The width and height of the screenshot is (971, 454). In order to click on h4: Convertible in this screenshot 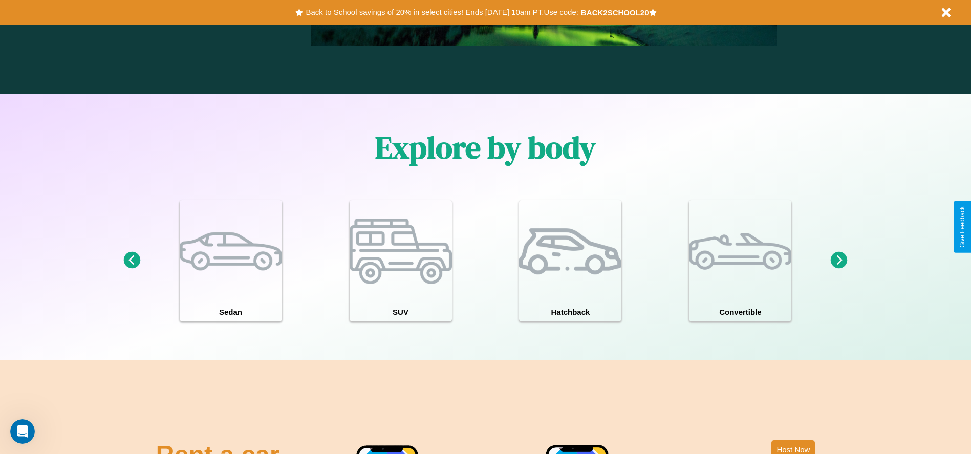, I will do `click(740, 312)`.